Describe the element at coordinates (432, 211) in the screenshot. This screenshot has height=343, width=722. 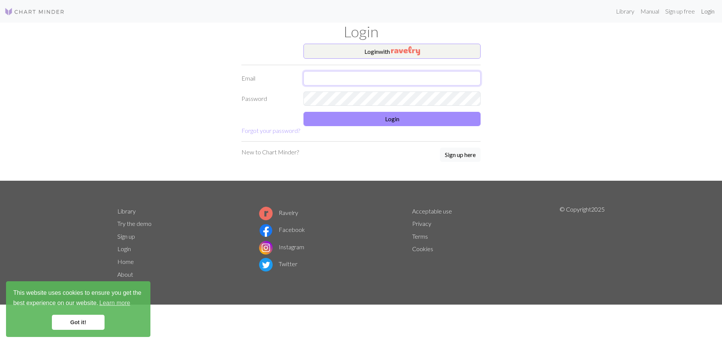
I see `a: Acceptable use` at that location.